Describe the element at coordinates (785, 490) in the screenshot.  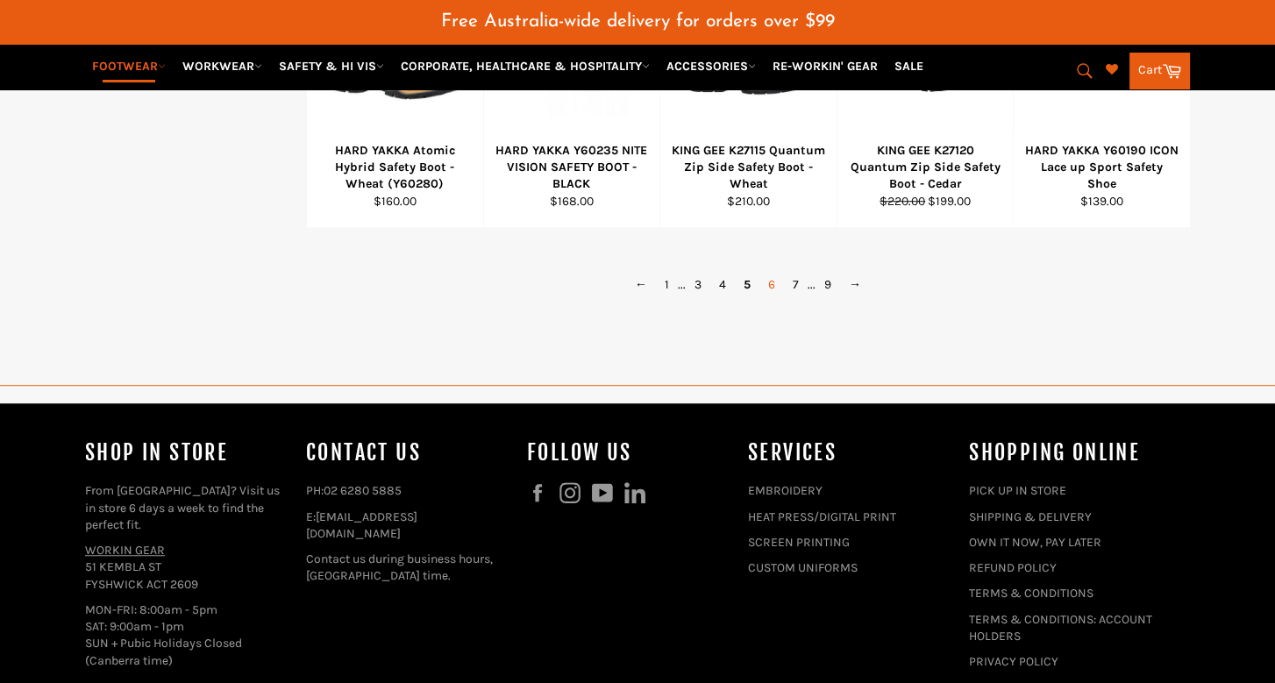
I see `a: EMBROIDERY` at that location.